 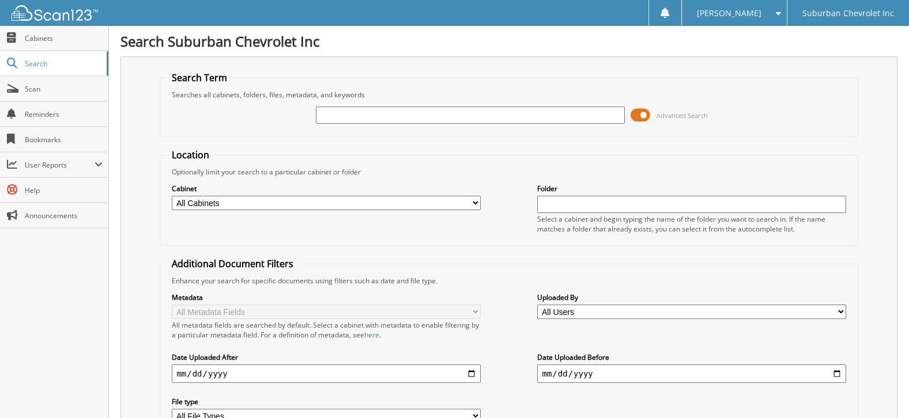 I want to click on input: start, so click(x=326, y=374).